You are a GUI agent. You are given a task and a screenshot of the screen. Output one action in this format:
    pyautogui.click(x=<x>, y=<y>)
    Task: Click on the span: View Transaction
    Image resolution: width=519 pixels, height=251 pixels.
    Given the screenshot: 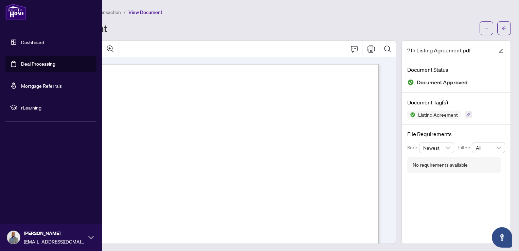 What is the action you would take?
    pyautogui.click(x=103, y=12)
    